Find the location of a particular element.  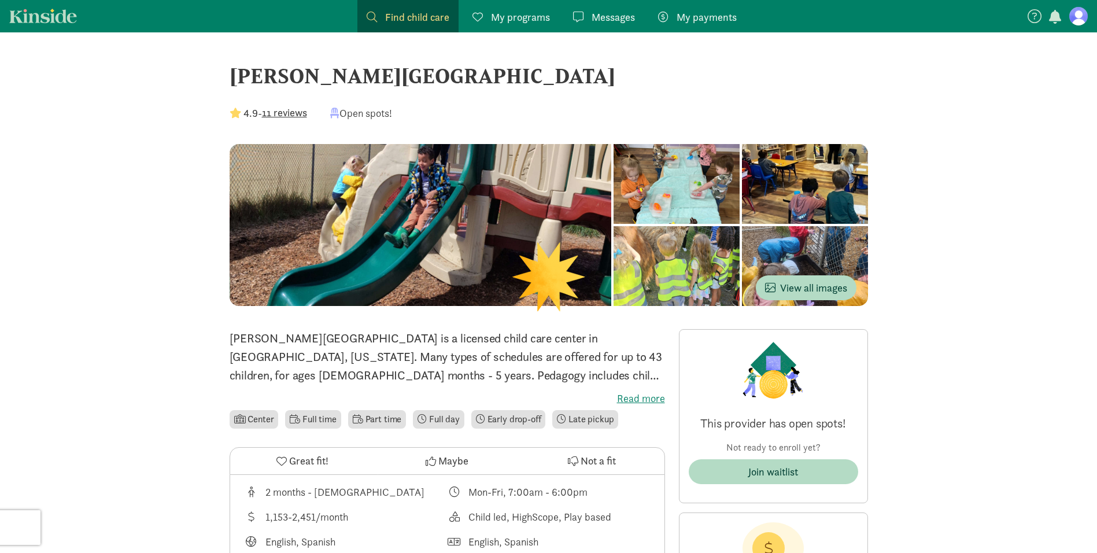

strong: 4.9 is located at coordinates (250, 113).